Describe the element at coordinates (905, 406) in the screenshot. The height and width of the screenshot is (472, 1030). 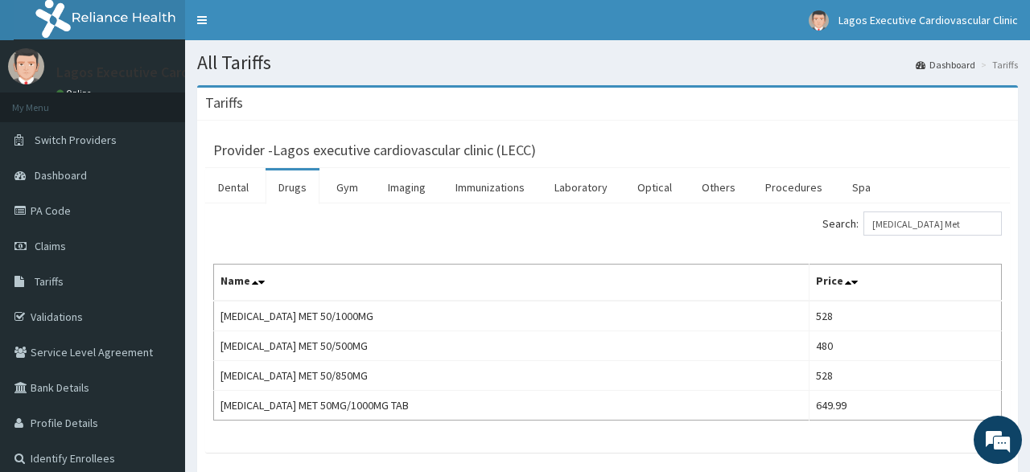
I see `td: 649.99` at that location.